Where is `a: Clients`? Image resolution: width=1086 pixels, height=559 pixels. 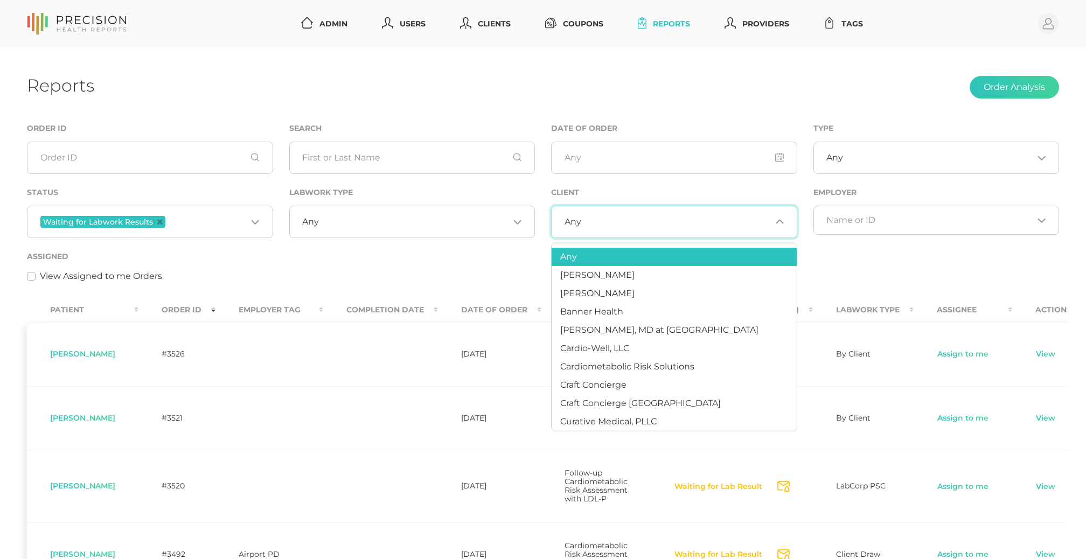 a: Clients is located at coordinates (485, 24).